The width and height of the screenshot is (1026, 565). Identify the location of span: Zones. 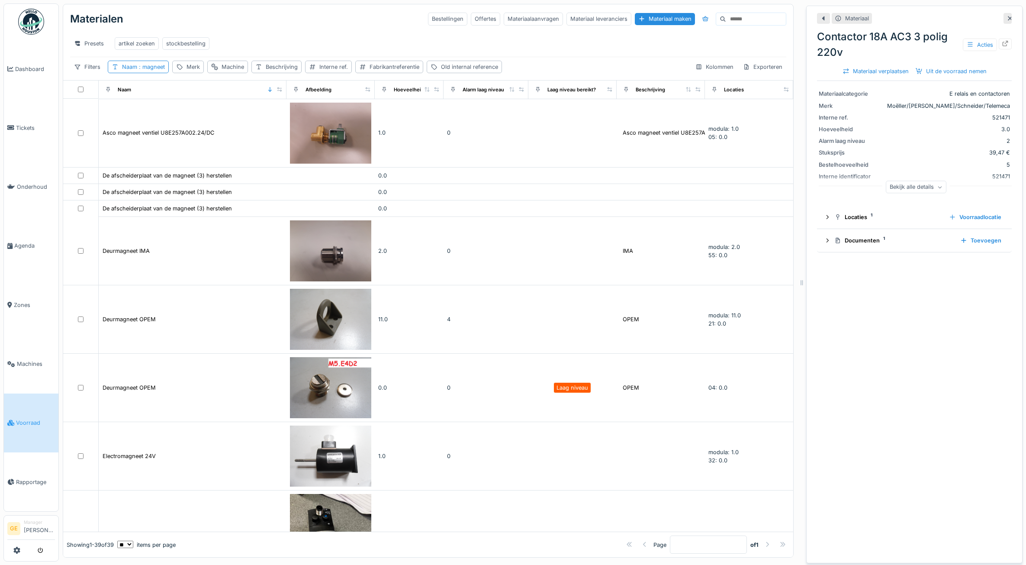
(34, 305).